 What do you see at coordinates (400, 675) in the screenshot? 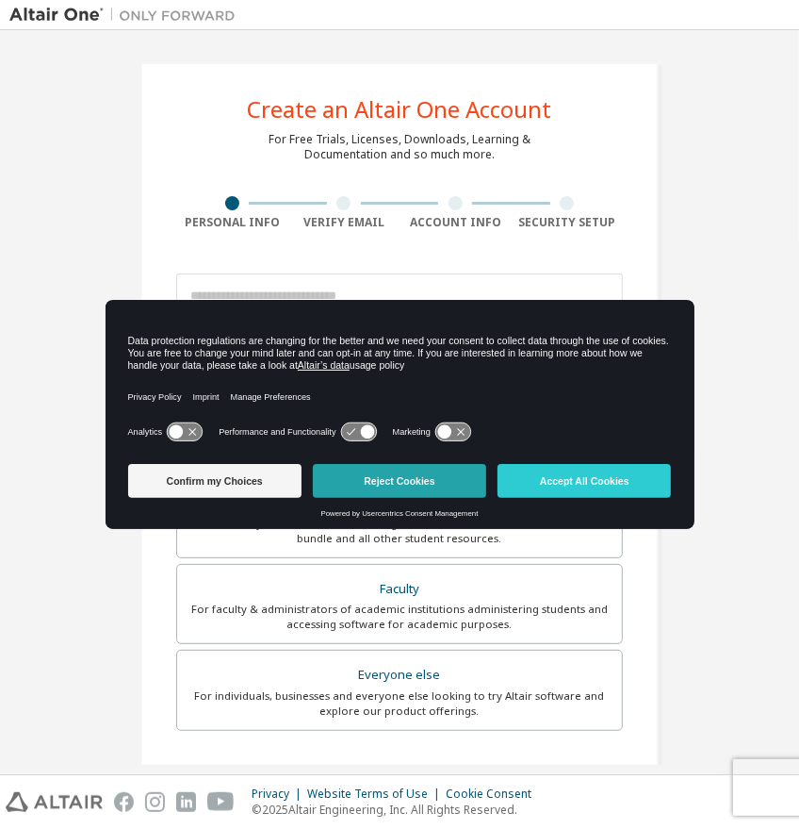
I see `div: Everyone else` at bounding box center [400, 675].